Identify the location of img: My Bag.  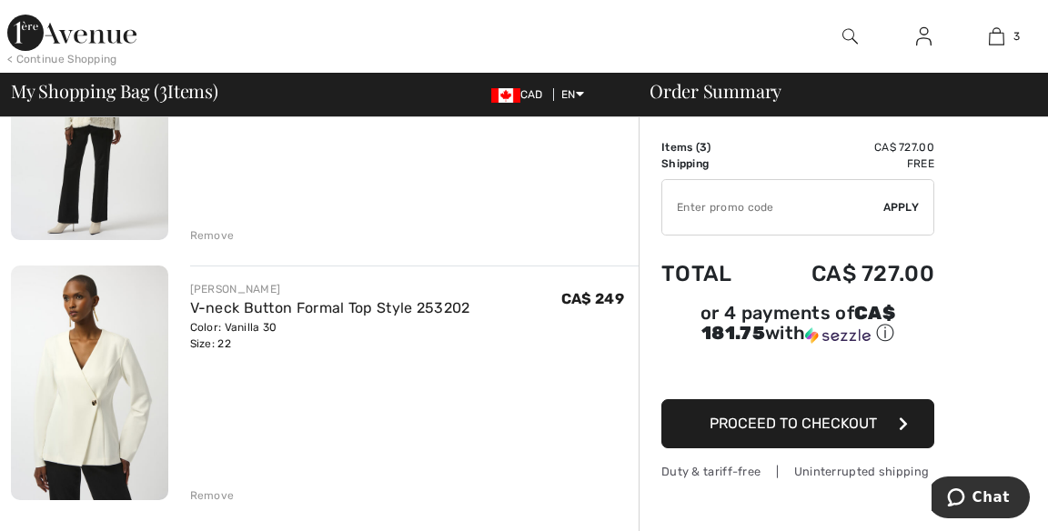
(996, 36).